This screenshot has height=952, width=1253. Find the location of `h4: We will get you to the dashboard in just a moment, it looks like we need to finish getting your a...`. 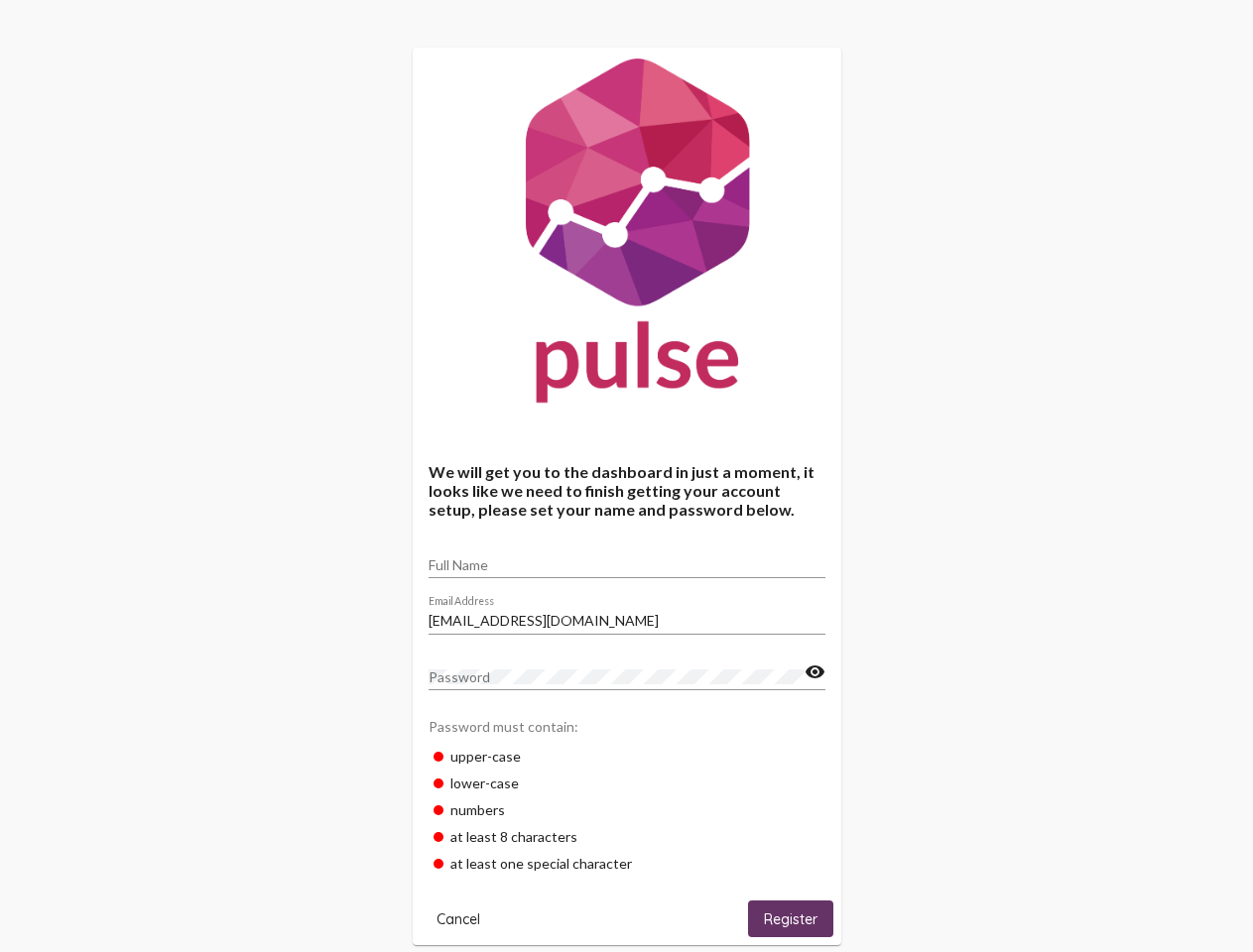

h4: We will get you to the dashboard in just a moment, it looks like we need to finish getting your a... is located at coordinates (627, 490).